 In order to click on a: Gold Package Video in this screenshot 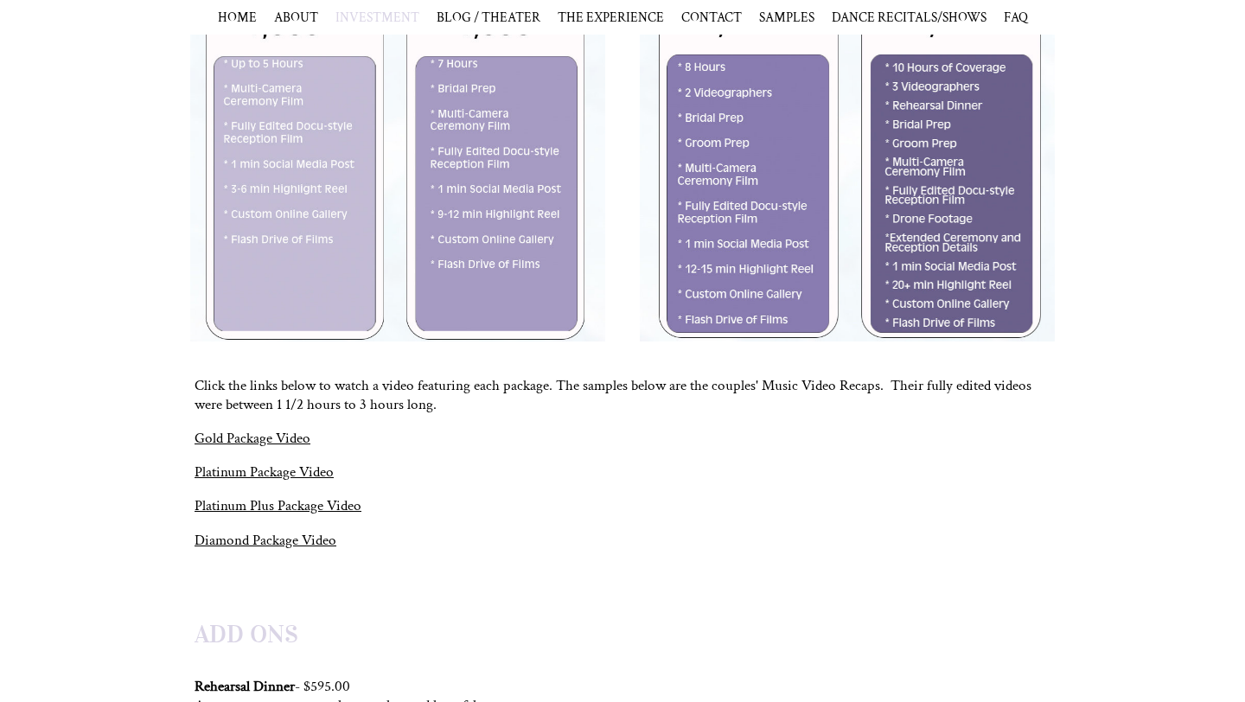, I will do `click(252, 438)`.